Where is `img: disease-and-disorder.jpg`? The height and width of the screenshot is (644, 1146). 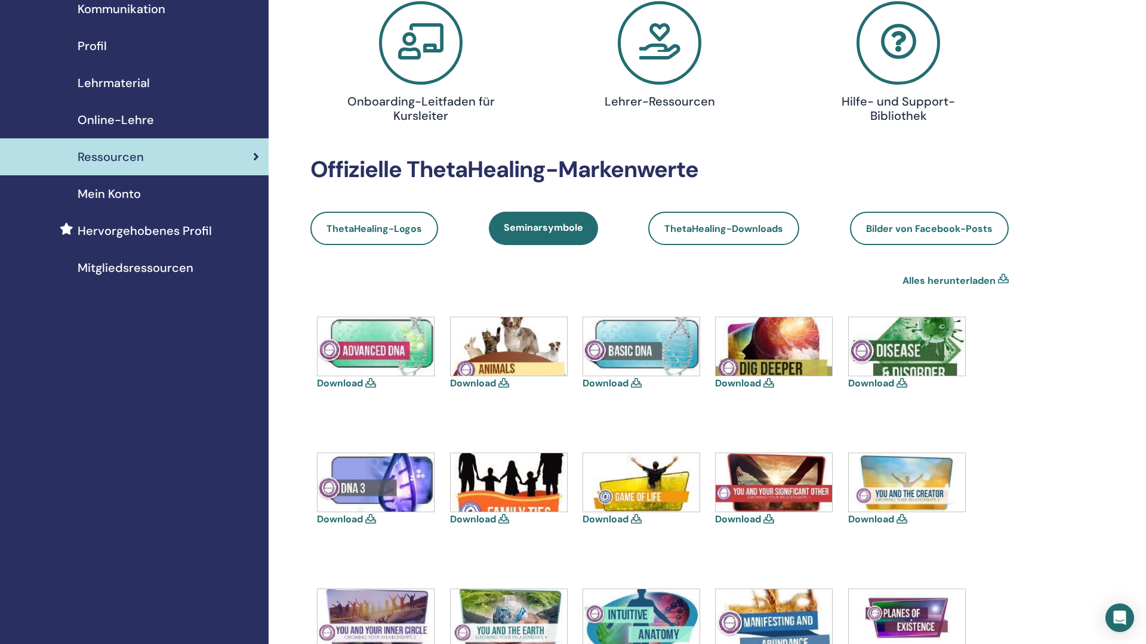
img: disease-and-disorder.jpg is located at coordinates (906, 347).